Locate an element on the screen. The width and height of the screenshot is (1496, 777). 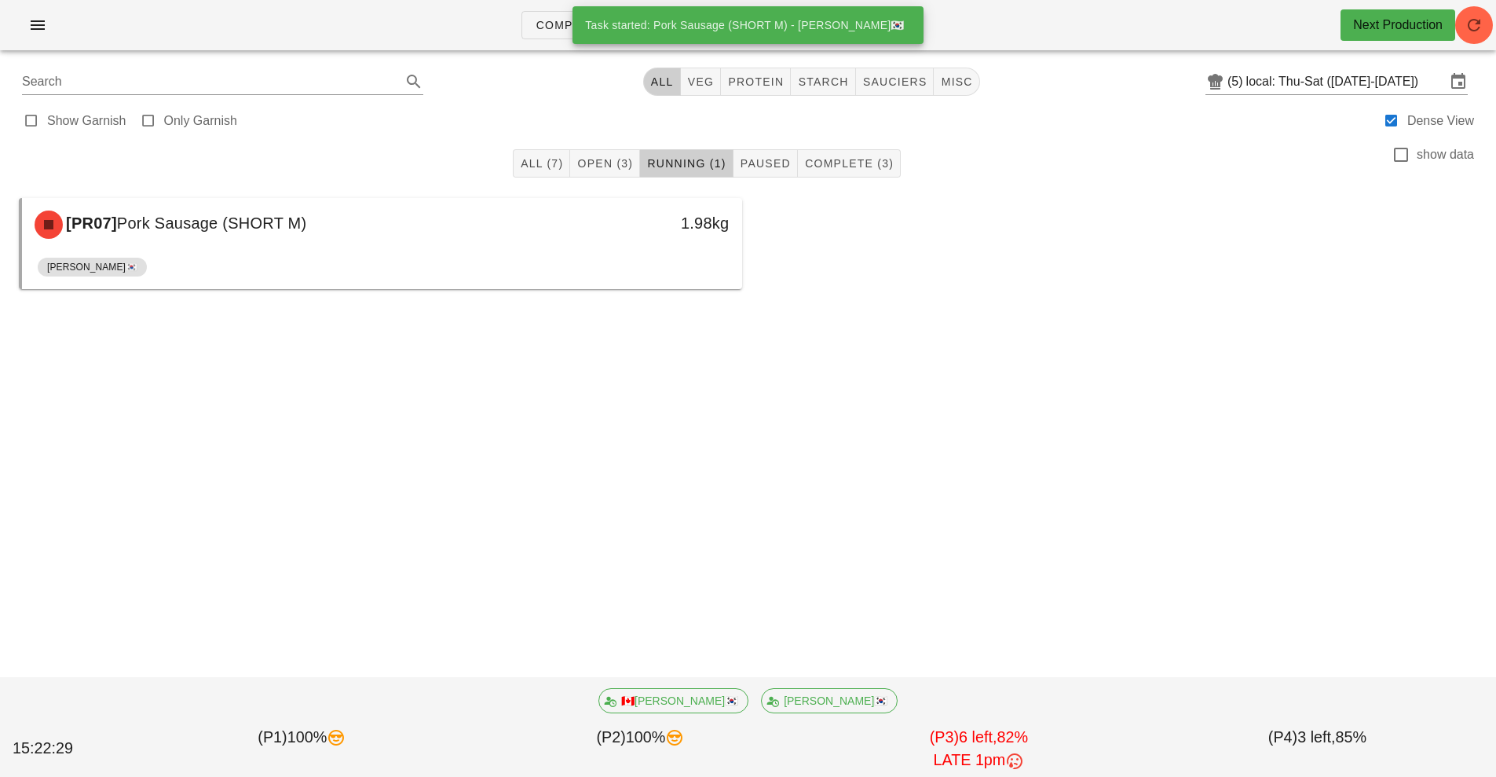
label: Only Garnish is located at coordinates (200, 121).